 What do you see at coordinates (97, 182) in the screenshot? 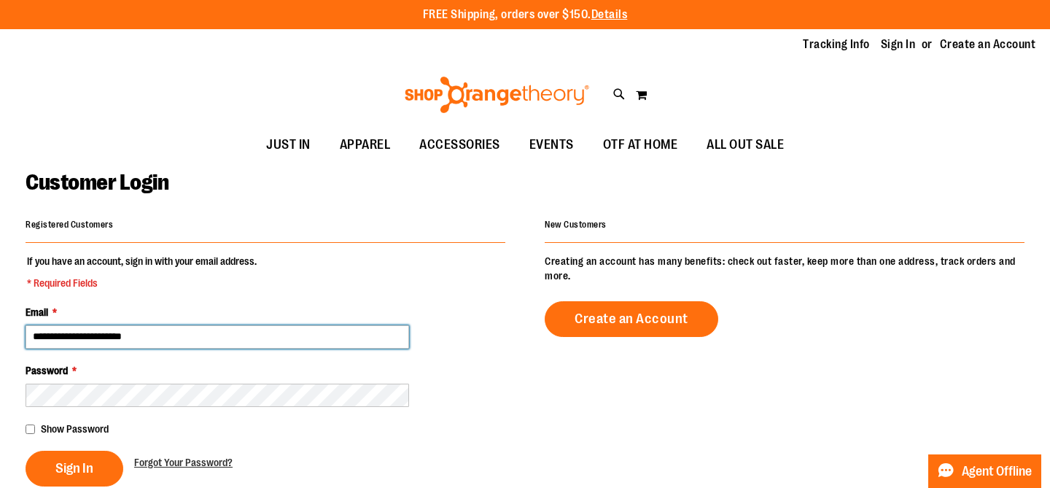
I see `span: Customer Login` at bounding box center [97, 182].